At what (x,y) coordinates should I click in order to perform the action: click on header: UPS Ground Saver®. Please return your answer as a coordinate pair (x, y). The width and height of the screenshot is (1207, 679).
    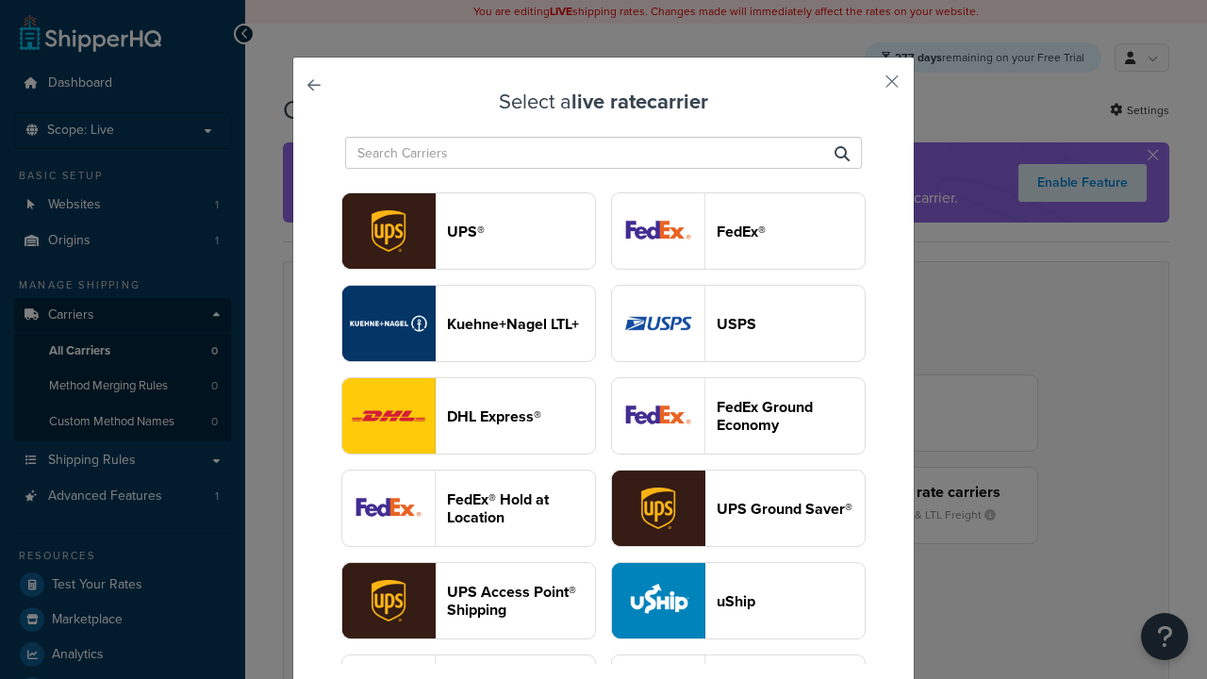
    Looking at the image, I should click on (790, 508).